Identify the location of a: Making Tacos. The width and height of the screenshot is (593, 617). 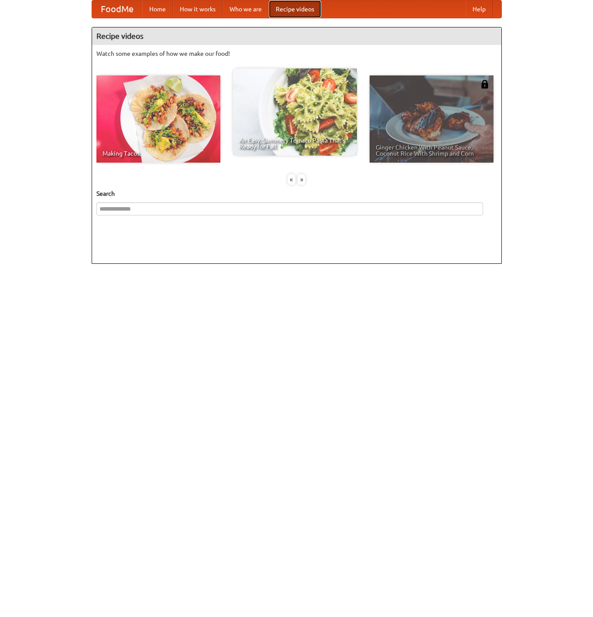
(158, 119).